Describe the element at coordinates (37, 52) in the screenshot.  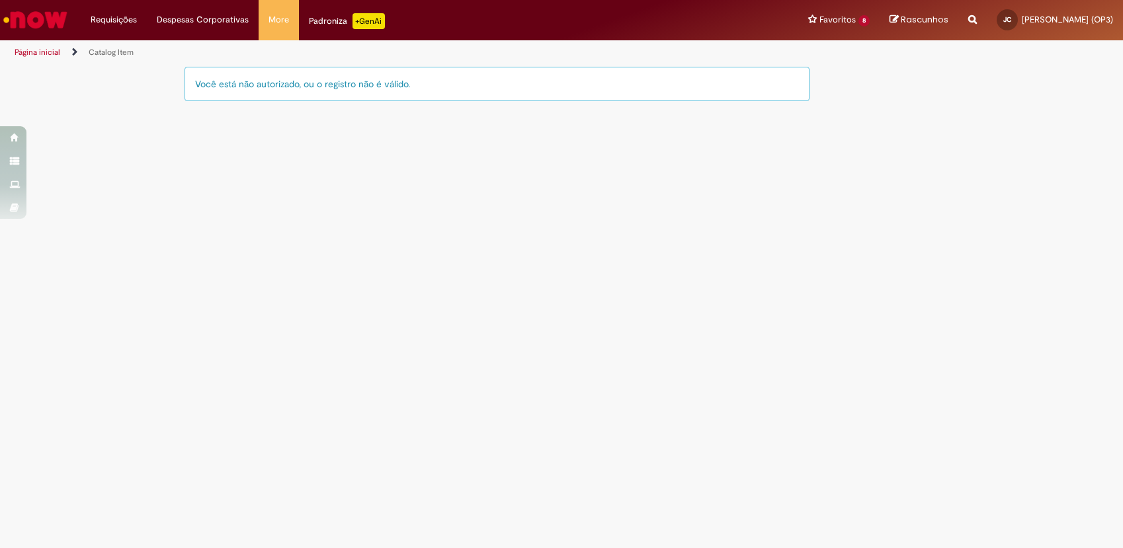
I see `a: Página inicial` at that location.